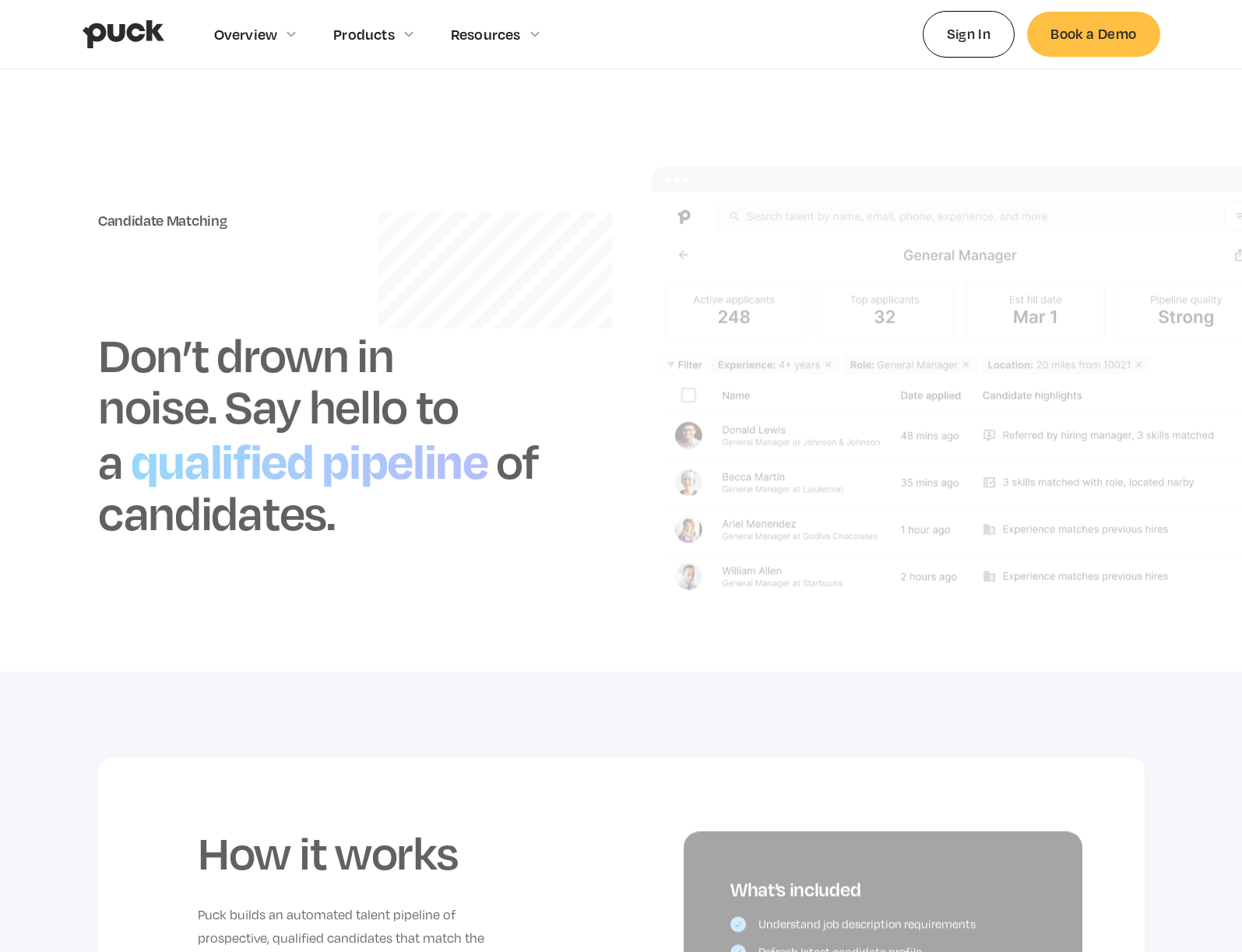 The image size is (1242, 952). I want to click on div: Understand job description requirements, so click(867, 924).